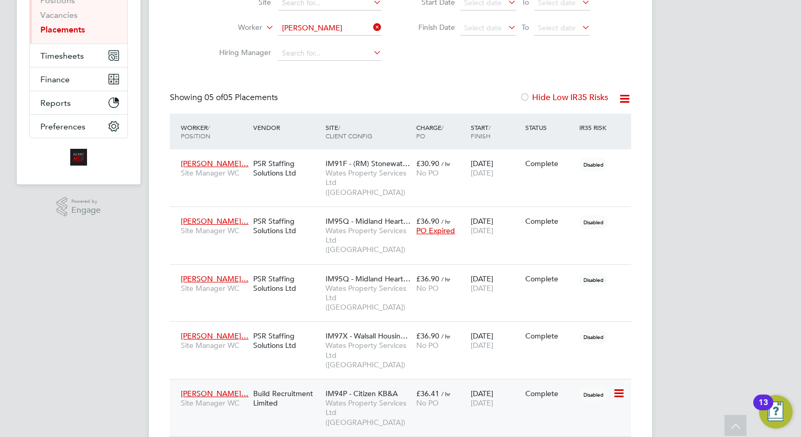  What do you see at coordinates (430, 132) in the screenshot?
I see `span: / PO` at bounding box center [430, 132].